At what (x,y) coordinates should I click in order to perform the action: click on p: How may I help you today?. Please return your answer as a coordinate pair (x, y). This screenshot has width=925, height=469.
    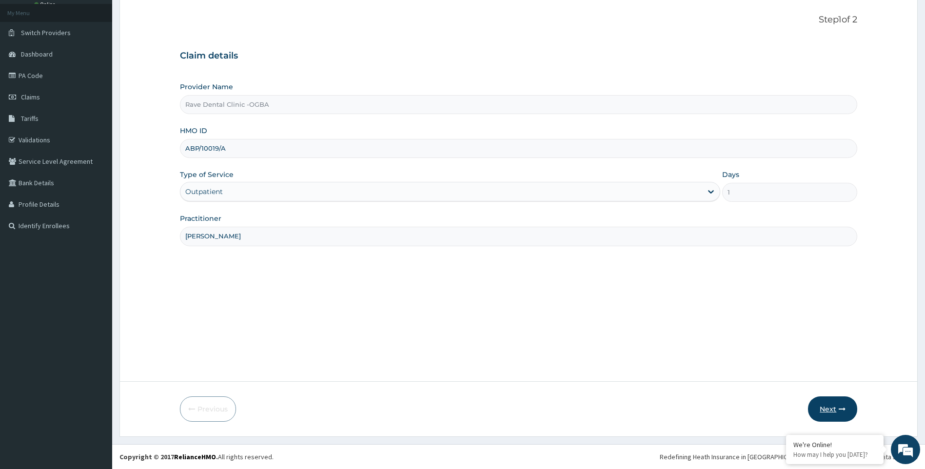
    Looking at the image, I should click on (835, 455).